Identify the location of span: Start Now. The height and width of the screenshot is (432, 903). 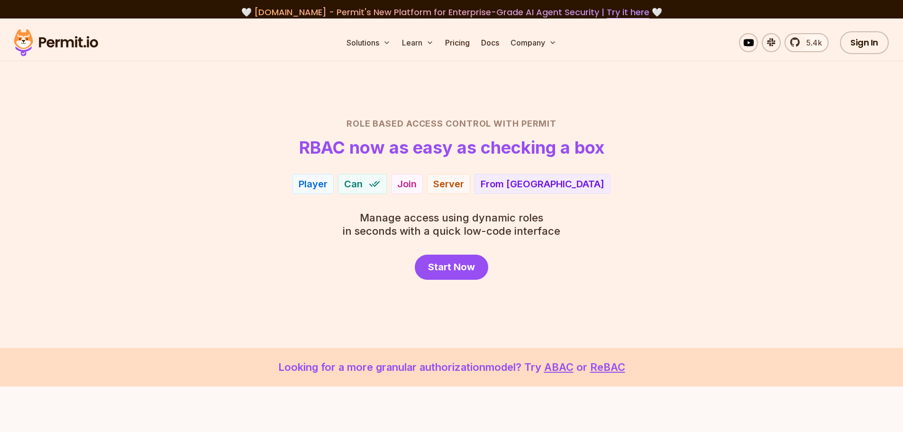
(451, 267).